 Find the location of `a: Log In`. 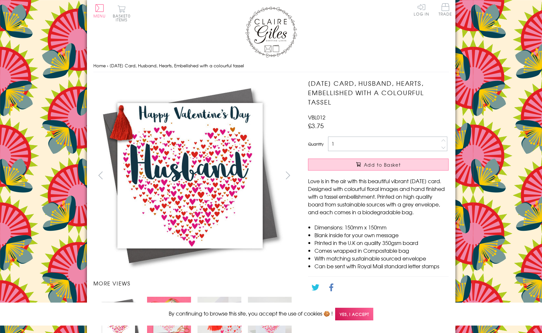

a: Log In is located at coordinates (421, 9).